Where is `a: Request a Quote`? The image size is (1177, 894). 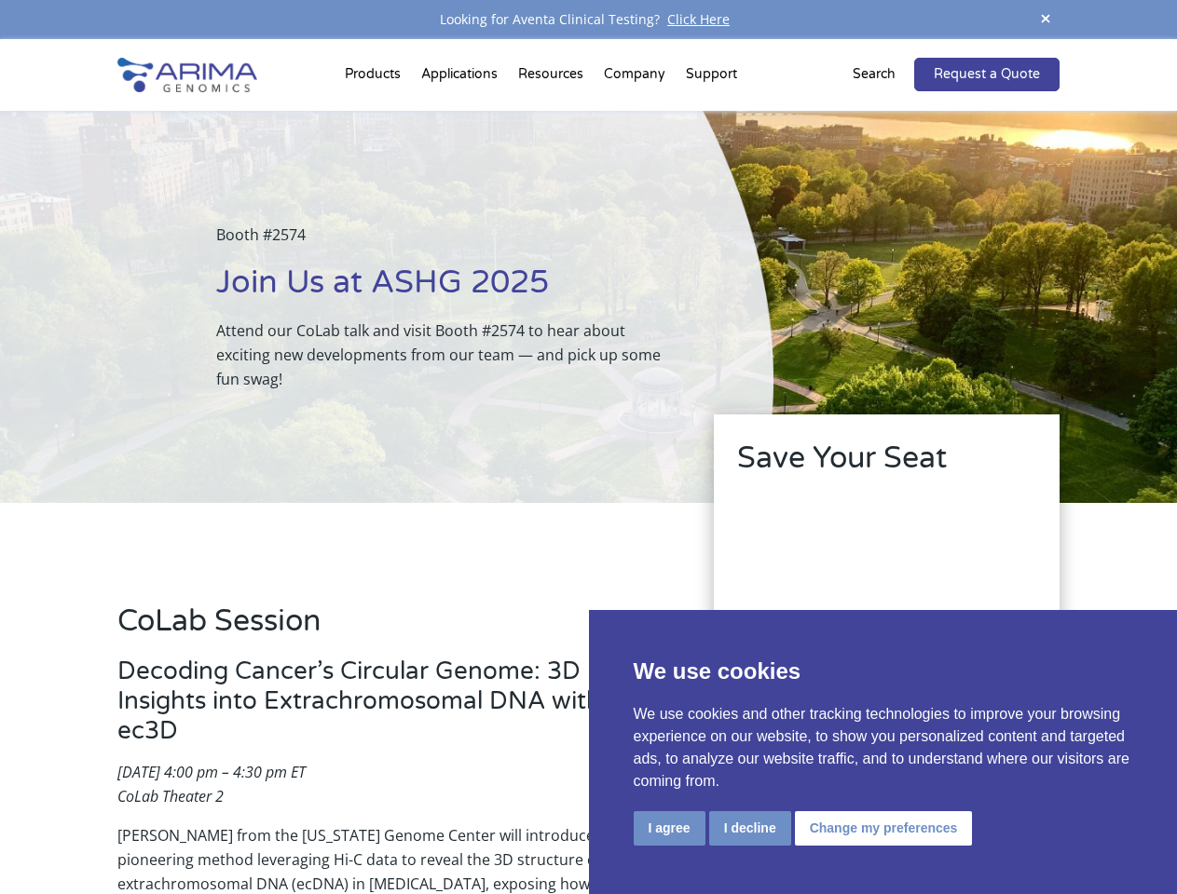
a: Request a Quote is located at coordinates (987, 75).